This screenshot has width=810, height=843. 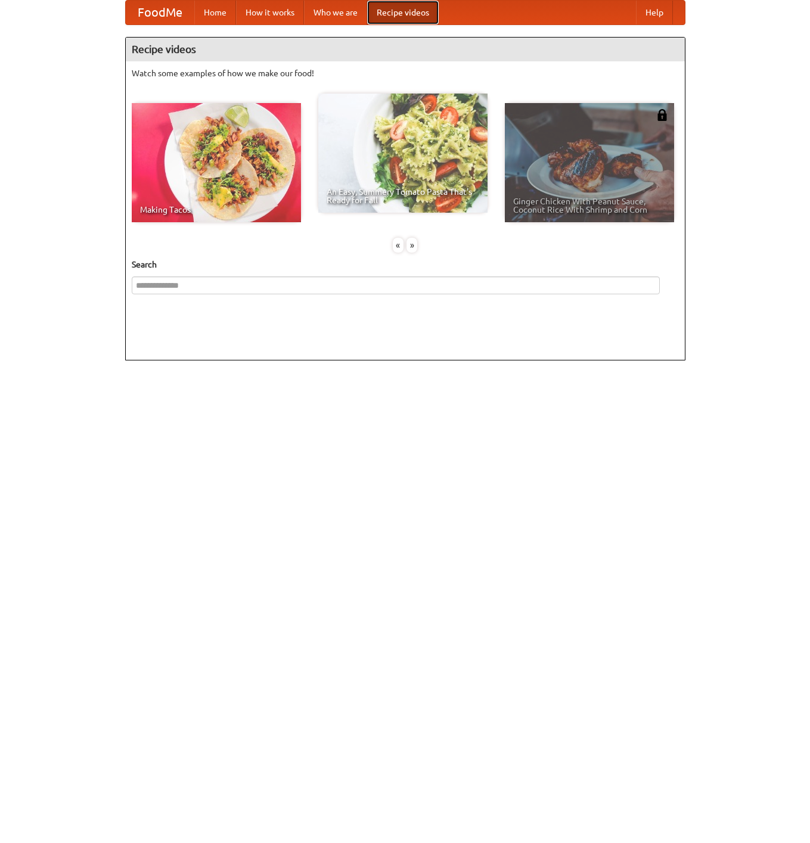 What do you see at coordinates (160, 13) in the screenshot?
I see `a: FoodMe` at bounding box center [160, 13].